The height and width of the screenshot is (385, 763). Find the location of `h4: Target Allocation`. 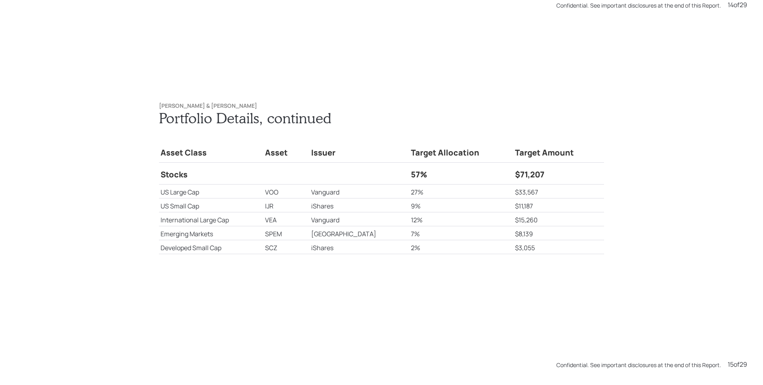

h4: Target Allocation is located at coordinates (461, 153).